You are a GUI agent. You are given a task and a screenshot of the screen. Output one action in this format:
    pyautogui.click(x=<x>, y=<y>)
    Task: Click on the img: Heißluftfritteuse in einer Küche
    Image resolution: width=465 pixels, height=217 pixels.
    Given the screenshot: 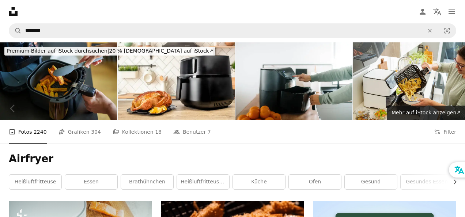 What is the action you would take?
    pyautogui.click(x=294, y=81)
    